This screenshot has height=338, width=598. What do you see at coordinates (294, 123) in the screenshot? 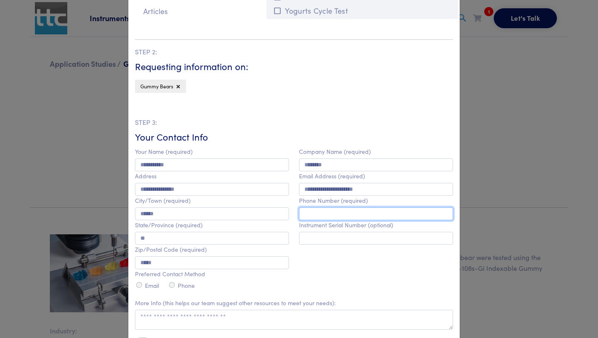
I see `p: STEP 3:` at bounding box center [294, 123].